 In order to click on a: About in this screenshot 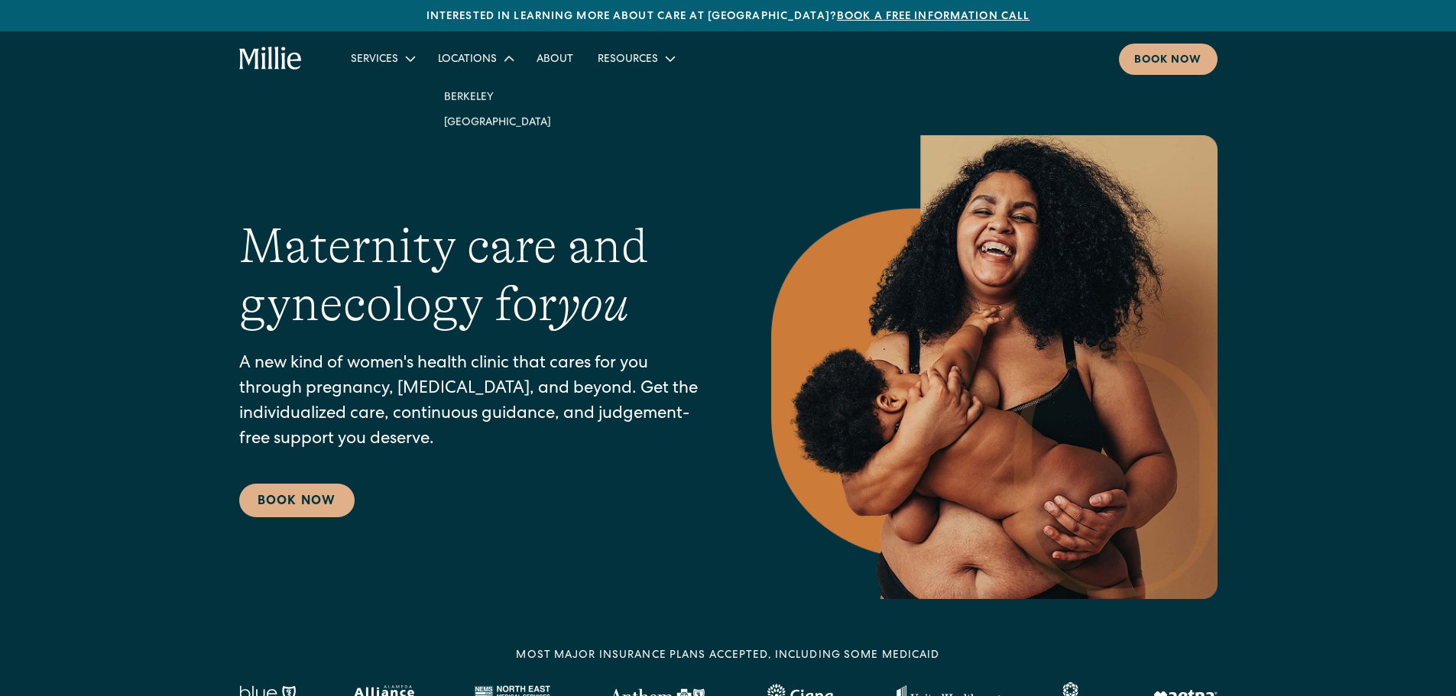, I will do `click(555, 58)`.